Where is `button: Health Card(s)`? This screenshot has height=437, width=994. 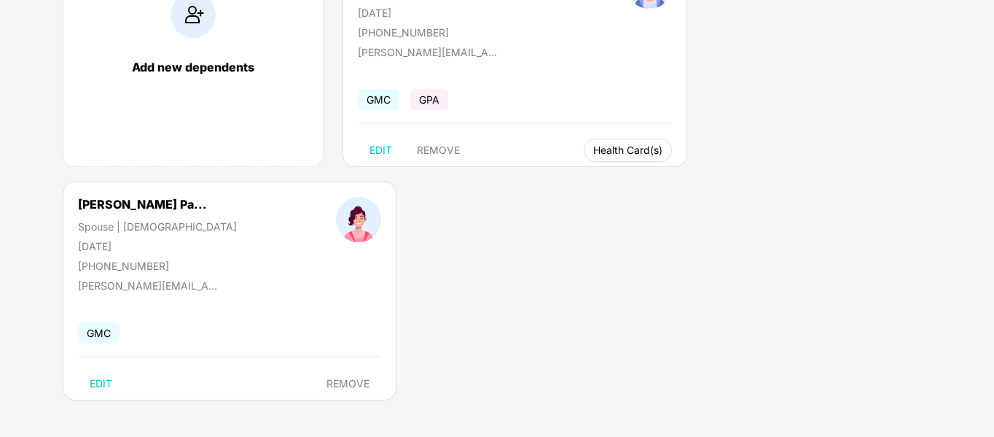
button: Health Card(s) is located at coordinates (628, 150).